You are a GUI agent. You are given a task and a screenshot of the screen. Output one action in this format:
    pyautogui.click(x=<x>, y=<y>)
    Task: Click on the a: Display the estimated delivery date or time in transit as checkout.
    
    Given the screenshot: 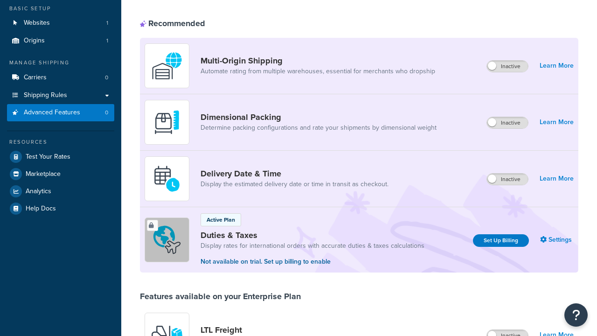 What is the action you would take?
    pyautogui.click(x=294, y=184)
    